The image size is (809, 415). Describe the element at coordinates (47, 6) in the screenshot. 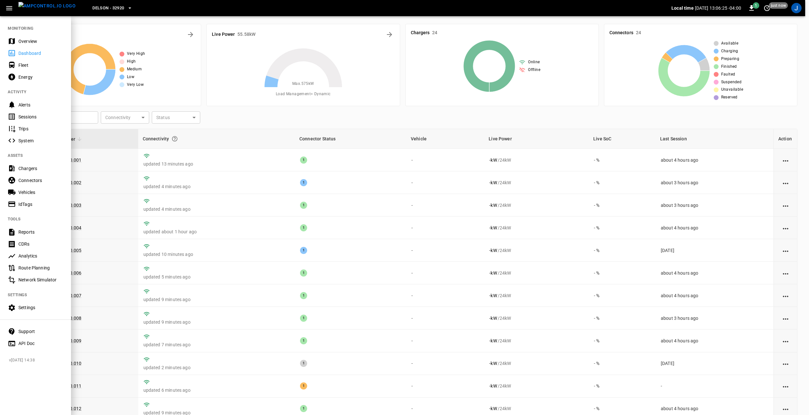

I see `img: ampcontrol.io logo` at that location.